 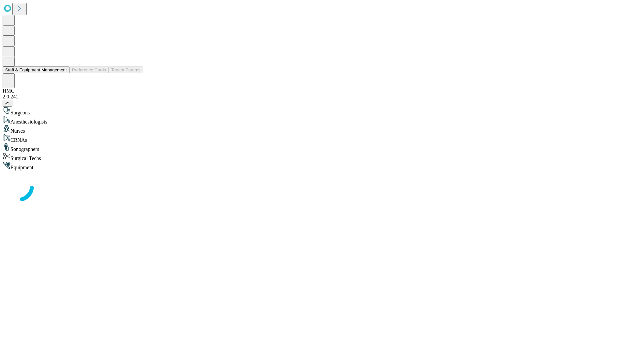 I want to click on div: HMC, so click(x=313, y=91).